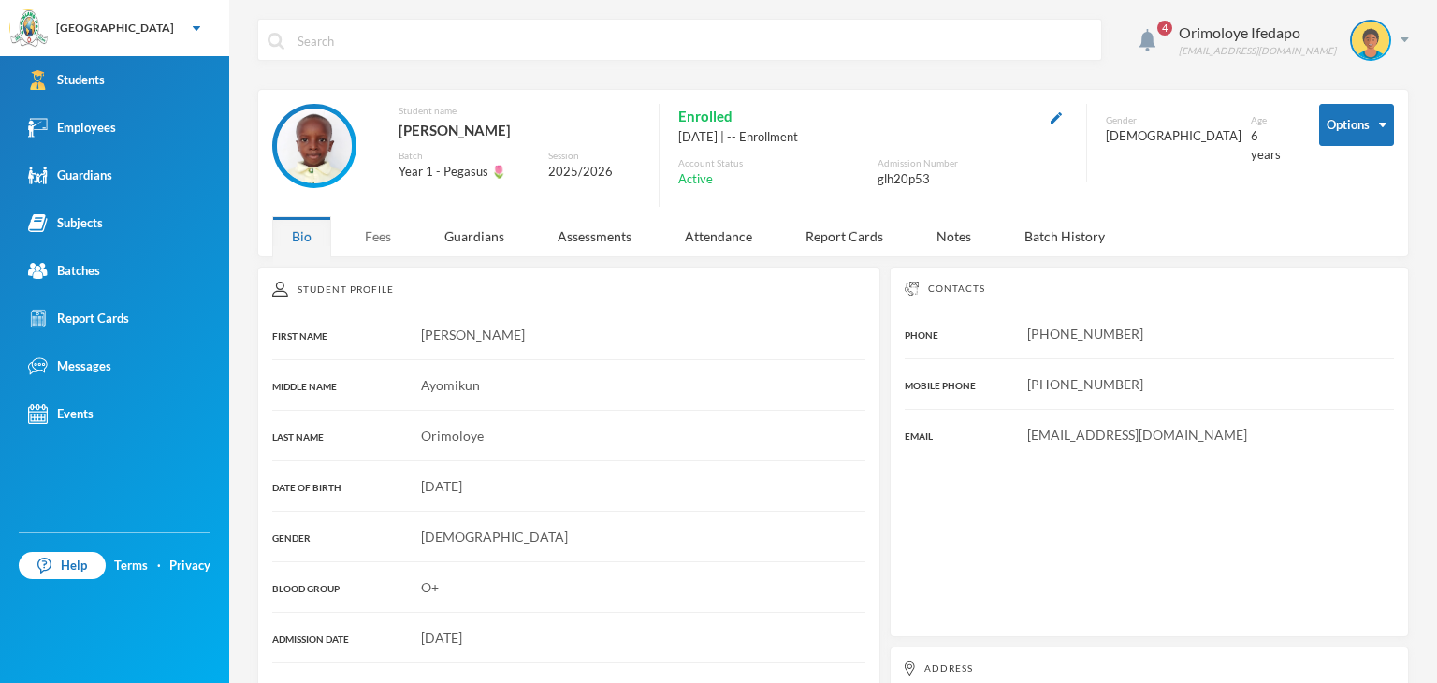  I want to click on div: Batch, so click(466, 155).